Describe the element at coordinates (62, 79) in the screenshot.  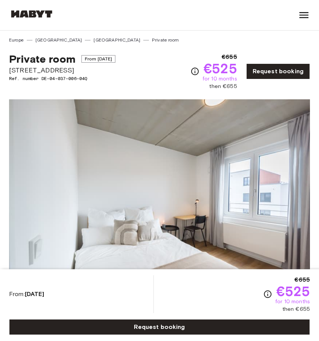
I see `span: Ref. number DE-04-037-006-04Q` at that location.